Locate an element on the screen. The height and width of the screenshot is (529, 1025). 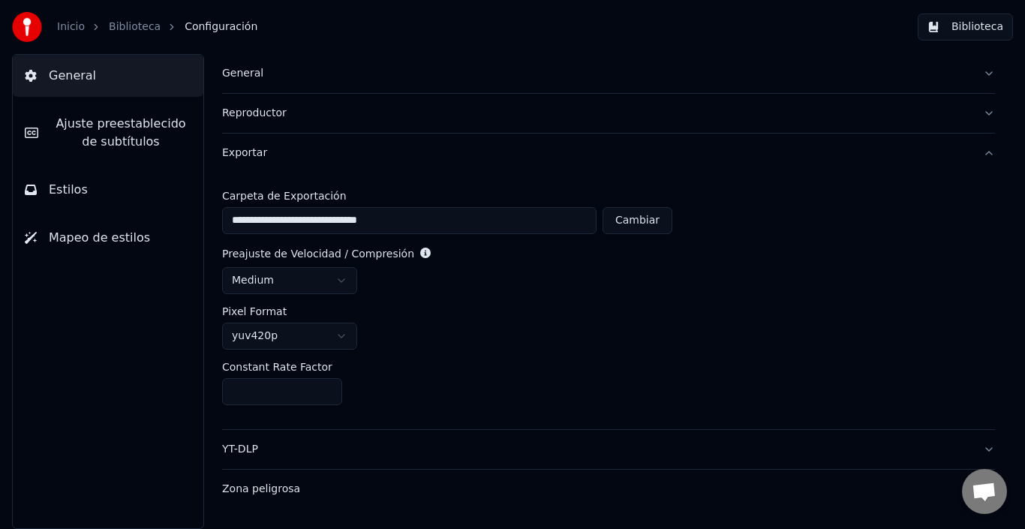
div: Chat abierto is located at coordinates (985, 492).